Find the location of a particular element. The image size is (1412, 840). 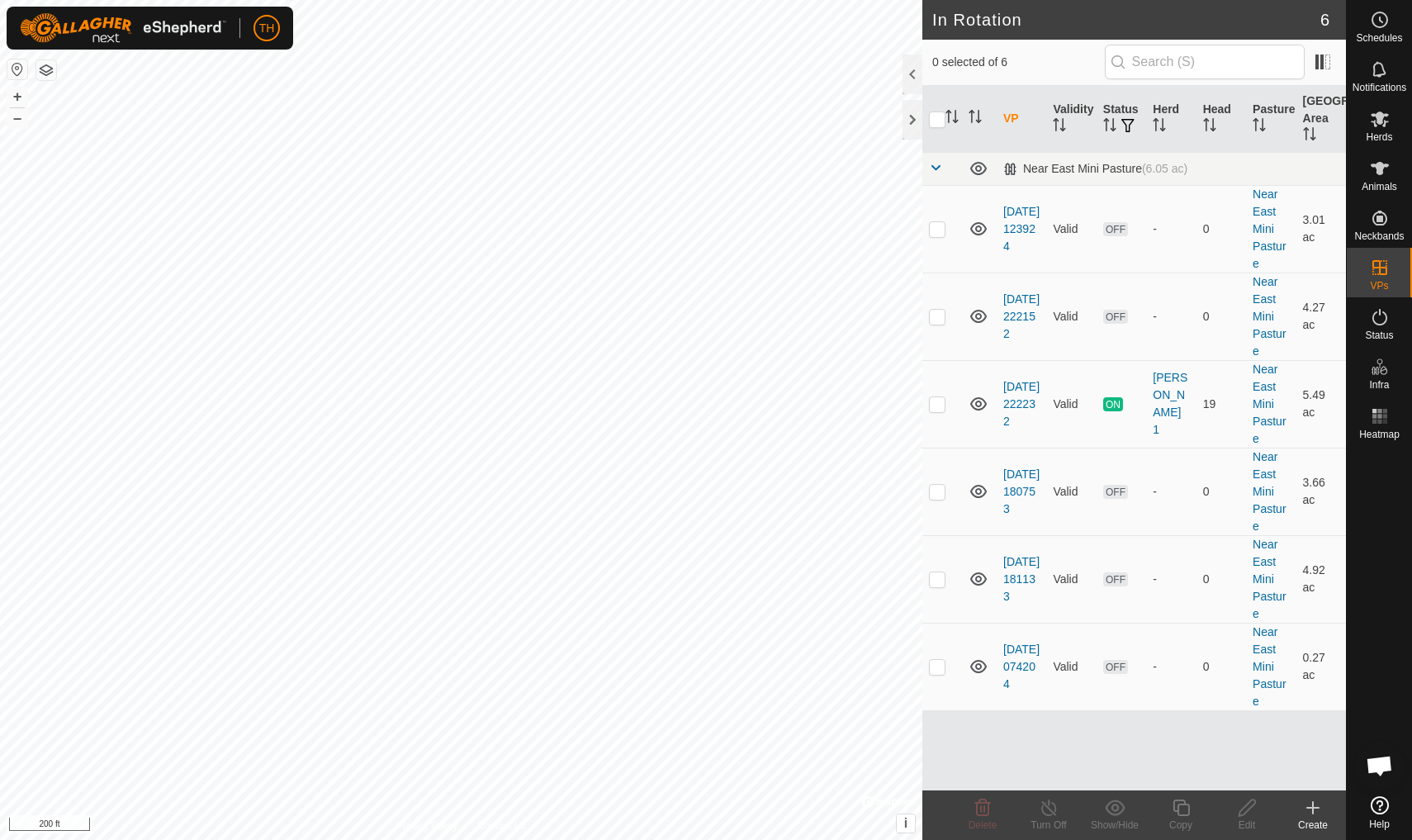

th: Herd is located at coordinates (1171, 119).